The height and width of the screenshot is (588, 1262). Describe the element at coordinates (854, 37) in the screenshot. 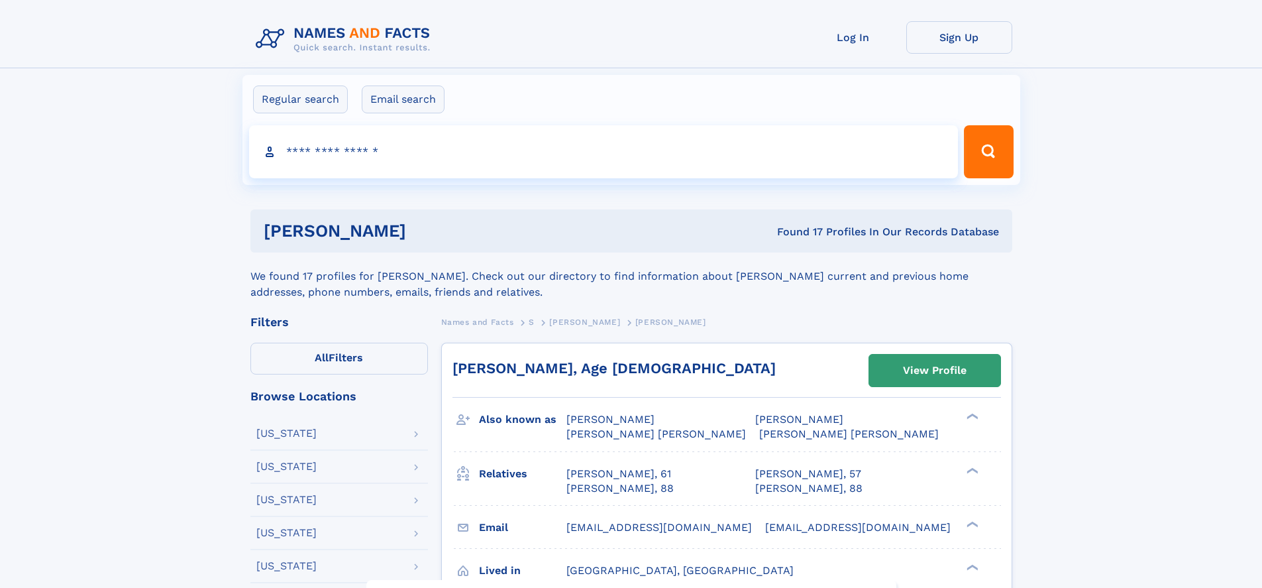

I see `a: Log In` at that location.